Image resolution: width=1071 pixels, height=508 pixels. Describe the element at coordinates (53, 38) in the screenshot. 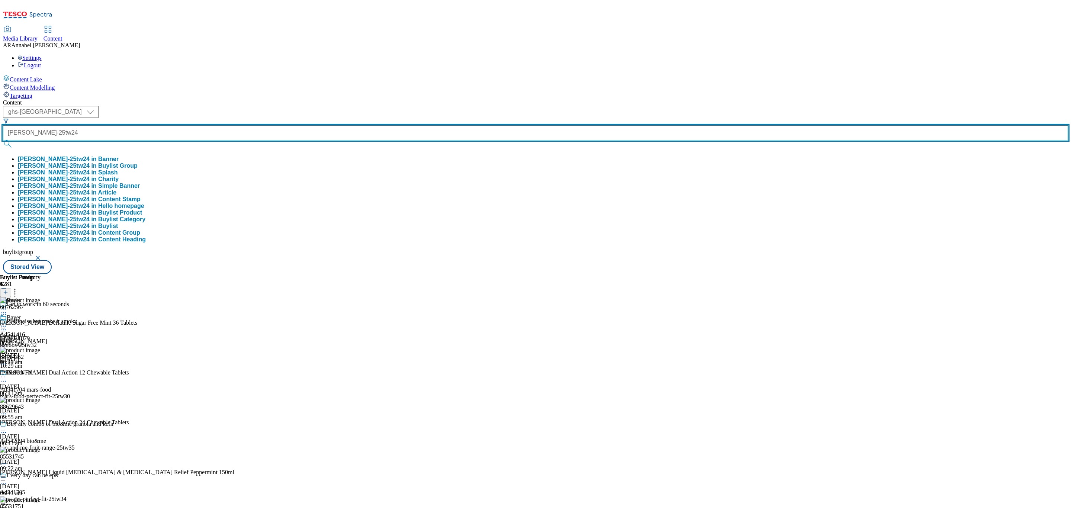

I see `span: Content` at that location.